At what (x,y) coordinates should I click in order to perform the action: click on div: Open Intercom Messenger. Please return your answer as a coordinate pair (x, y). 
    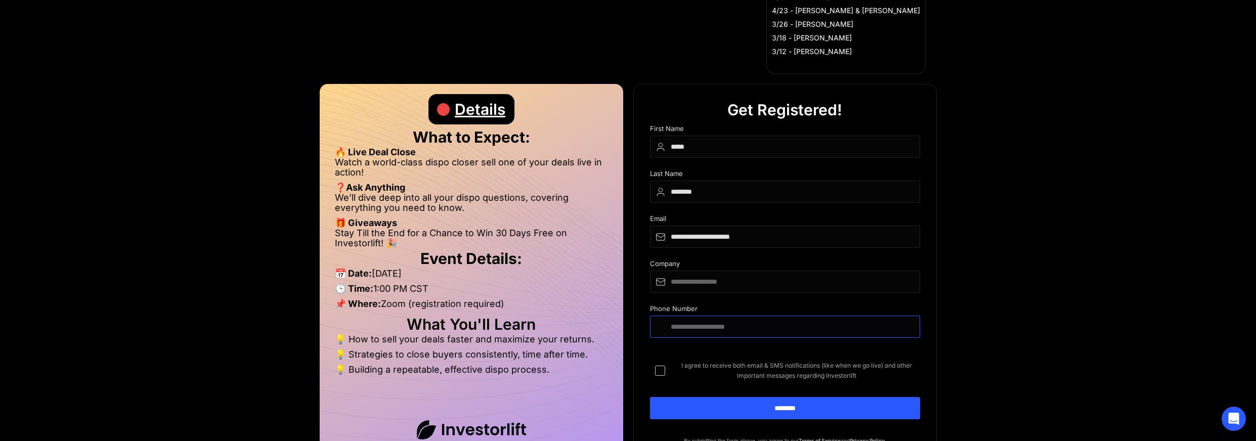
    Looking at the image, I should click on (1234, 419).